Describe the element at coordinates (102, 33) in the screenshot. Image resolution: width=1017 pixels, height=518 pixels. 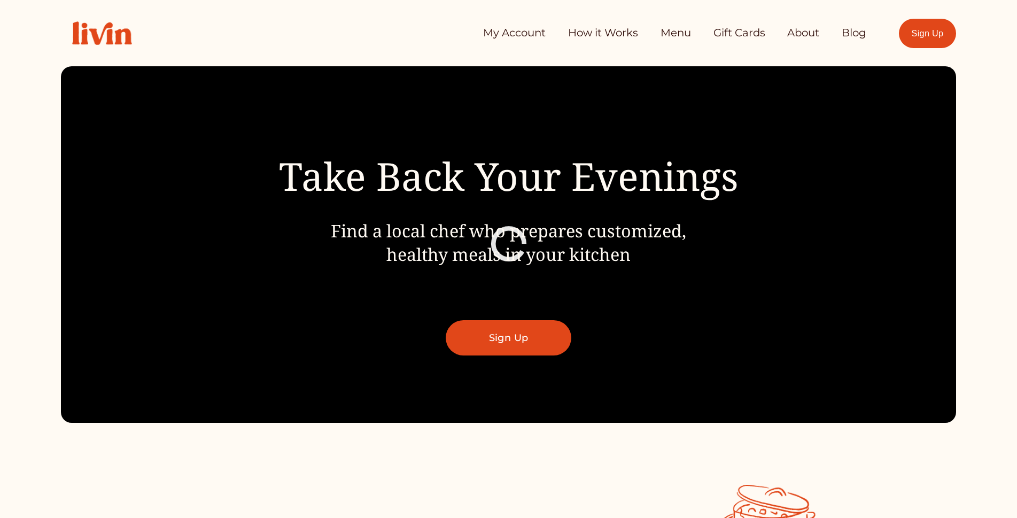
I see `img: Livin` at that location.